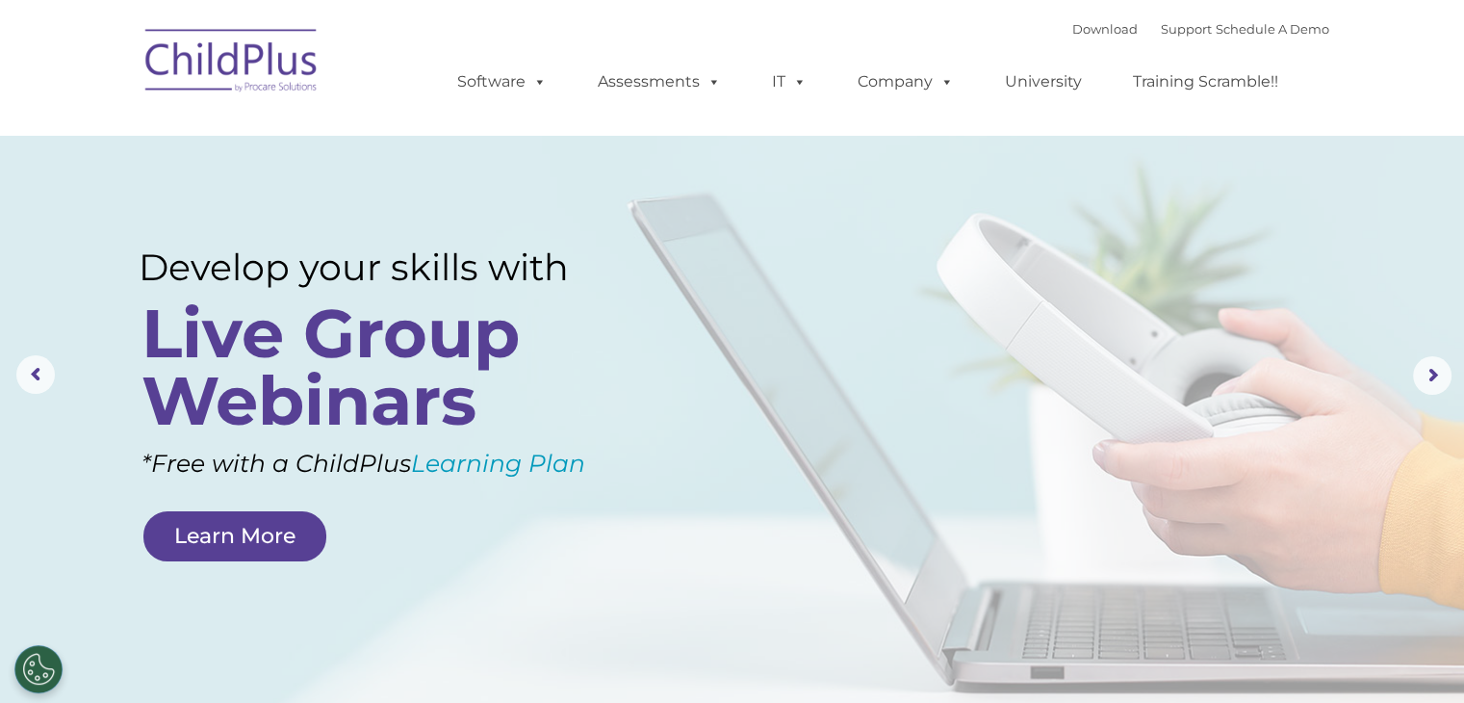 The width and height of the screenshot is (1464, 703). Describe the element at coordinates (906, 82) in the screenshot. I see `a: Company` at that location.